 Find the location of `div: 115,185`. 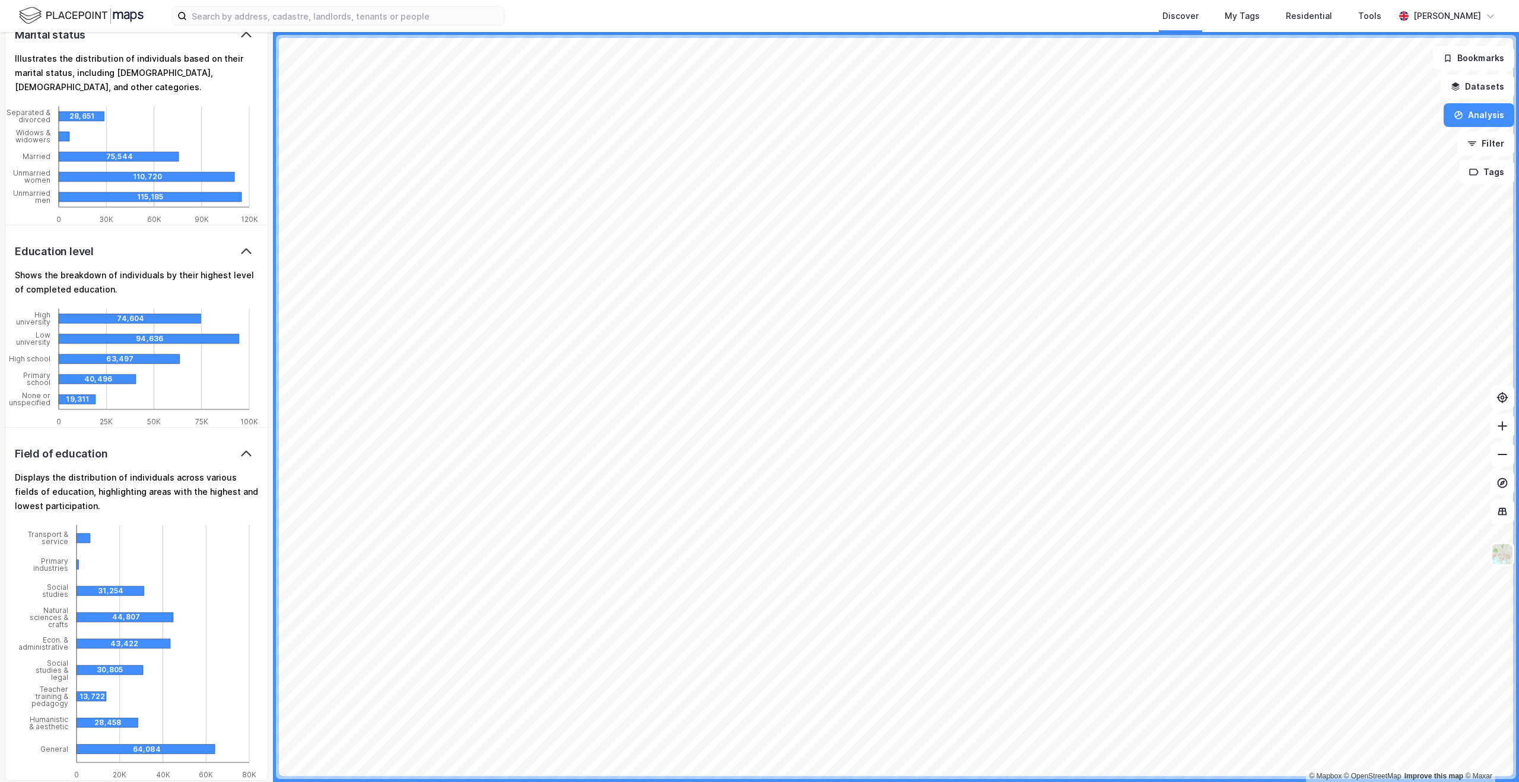

div: 115,185 is located at coordinates (228, 197).